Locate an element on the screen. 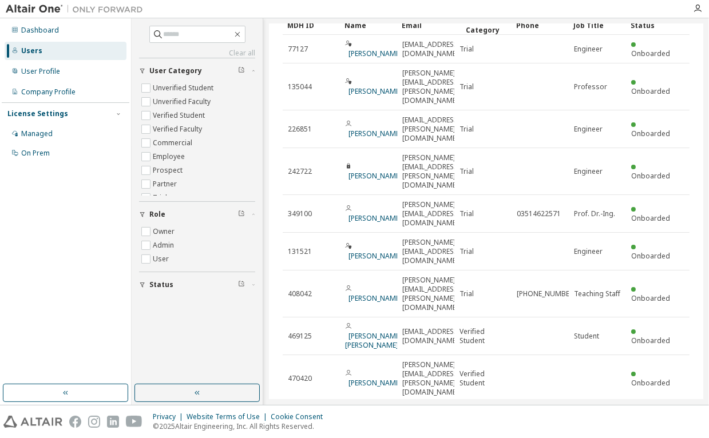 This screenshot has width=709, height=438. div: User Category is located at coordinates (483, 25).